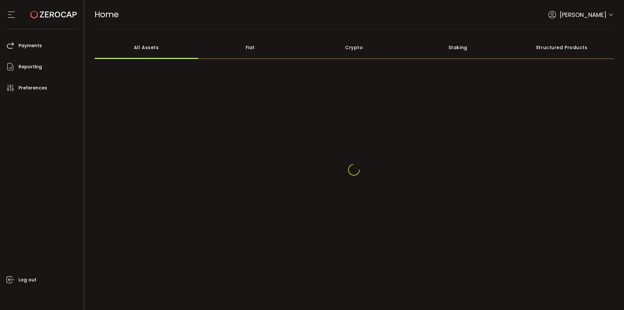 This screenshot has height=310, width=624. Describe the element at coordinates (562, 47) in the screenshot. I see `div: Structured Products` at that location.